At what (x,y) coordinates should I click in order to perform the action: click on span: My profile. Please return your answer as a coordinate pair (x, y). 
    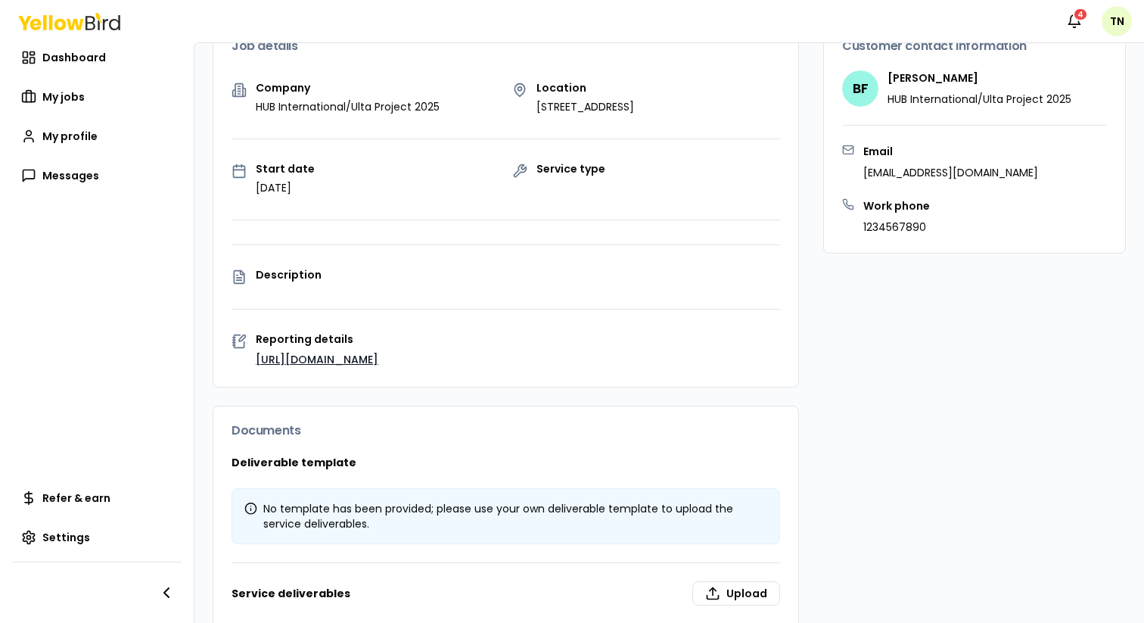
    Looking at the image, I should click on (70, 136).